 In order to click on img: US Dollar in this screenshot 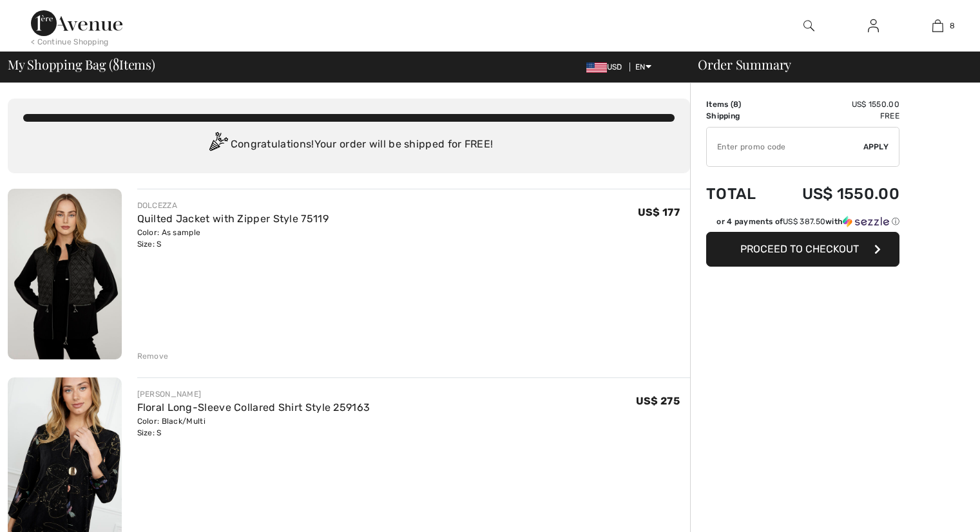, I will do `click(597, 68)`.